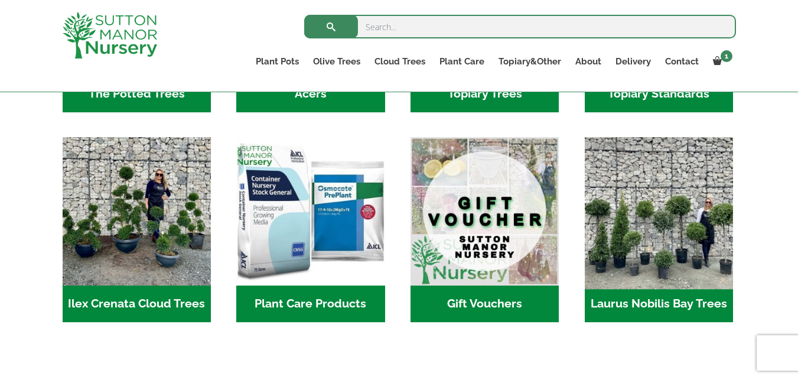 Image resolution: width=798 pixels, height=379 pixels. What do you see at coordinates (588, 61) in the screenshot?
I see `a: About` at bounding box center [588, 61].